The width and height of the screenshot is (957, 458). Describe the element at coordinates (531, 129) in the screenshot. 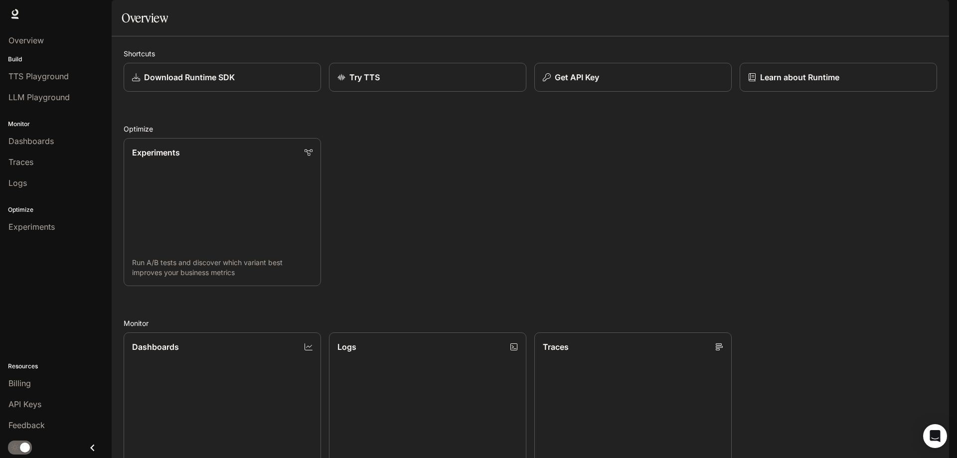

I see `h2: Optimize` at that location.